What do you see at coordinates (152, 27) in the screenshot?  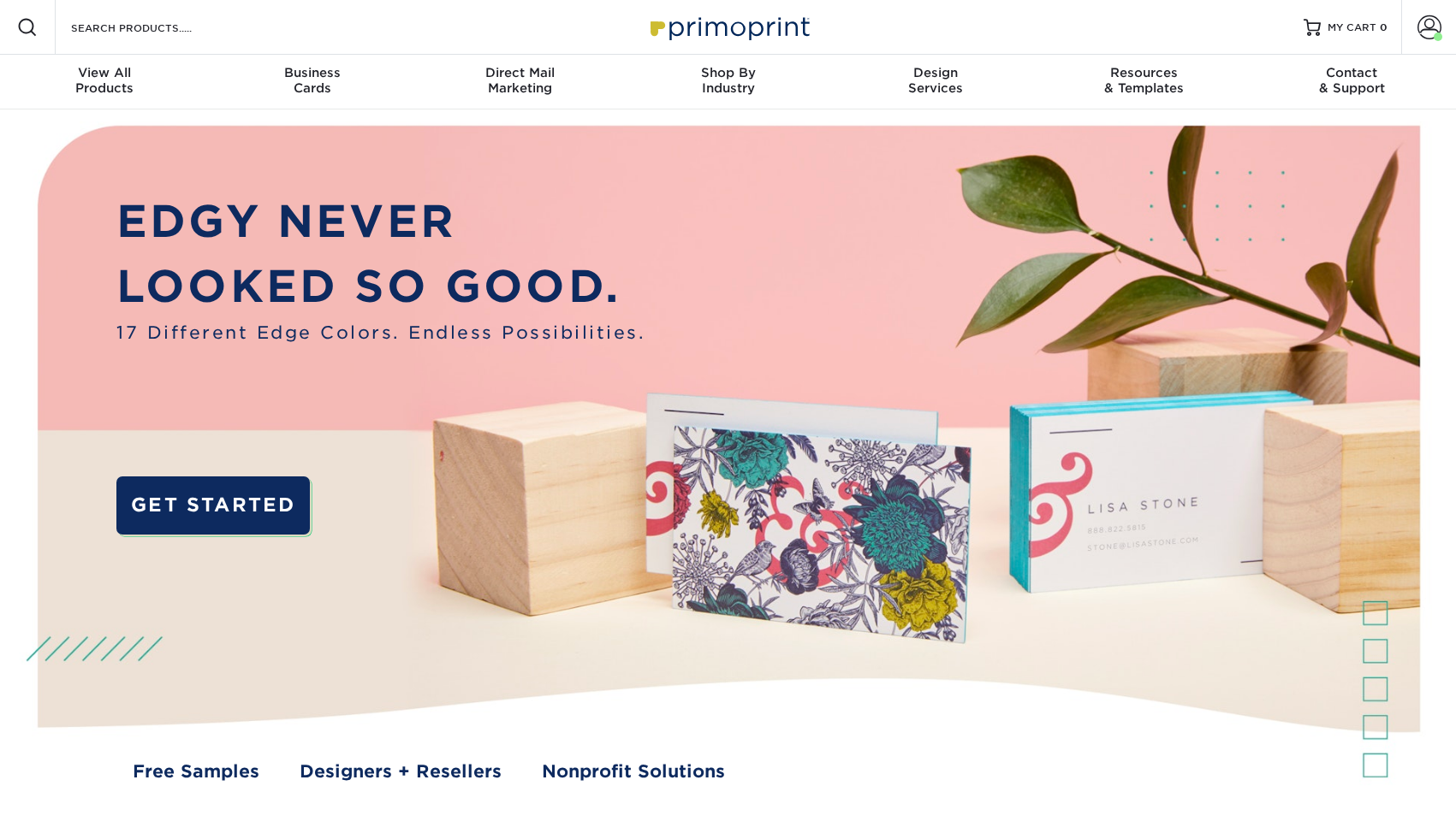 I see `input: SEARCH PRODUCTS.....` at bounding box center [152, 27].